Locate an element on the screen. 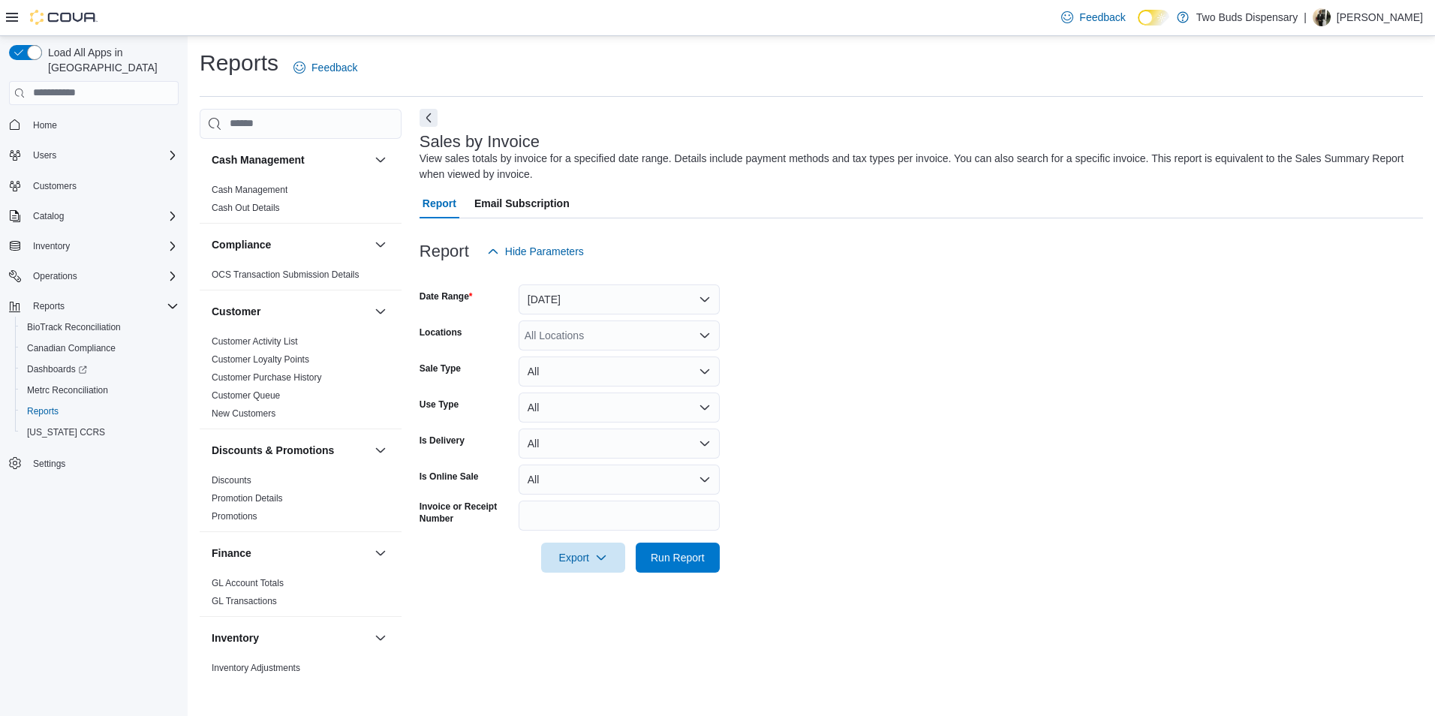 The image size is (1435, 716). span: Run Report is located at coordinates (678, 558).